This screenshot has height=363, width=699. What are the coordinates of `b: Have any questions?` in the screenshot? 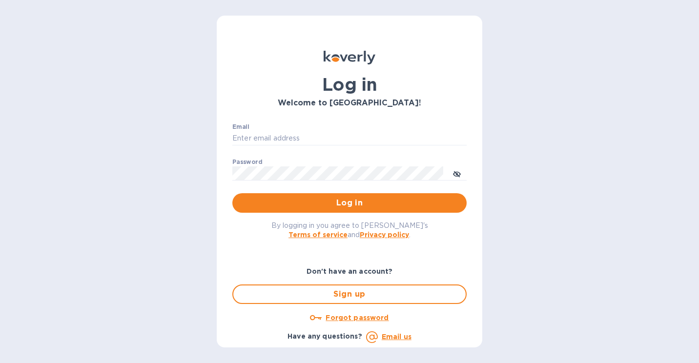 It's located at (325, 336).